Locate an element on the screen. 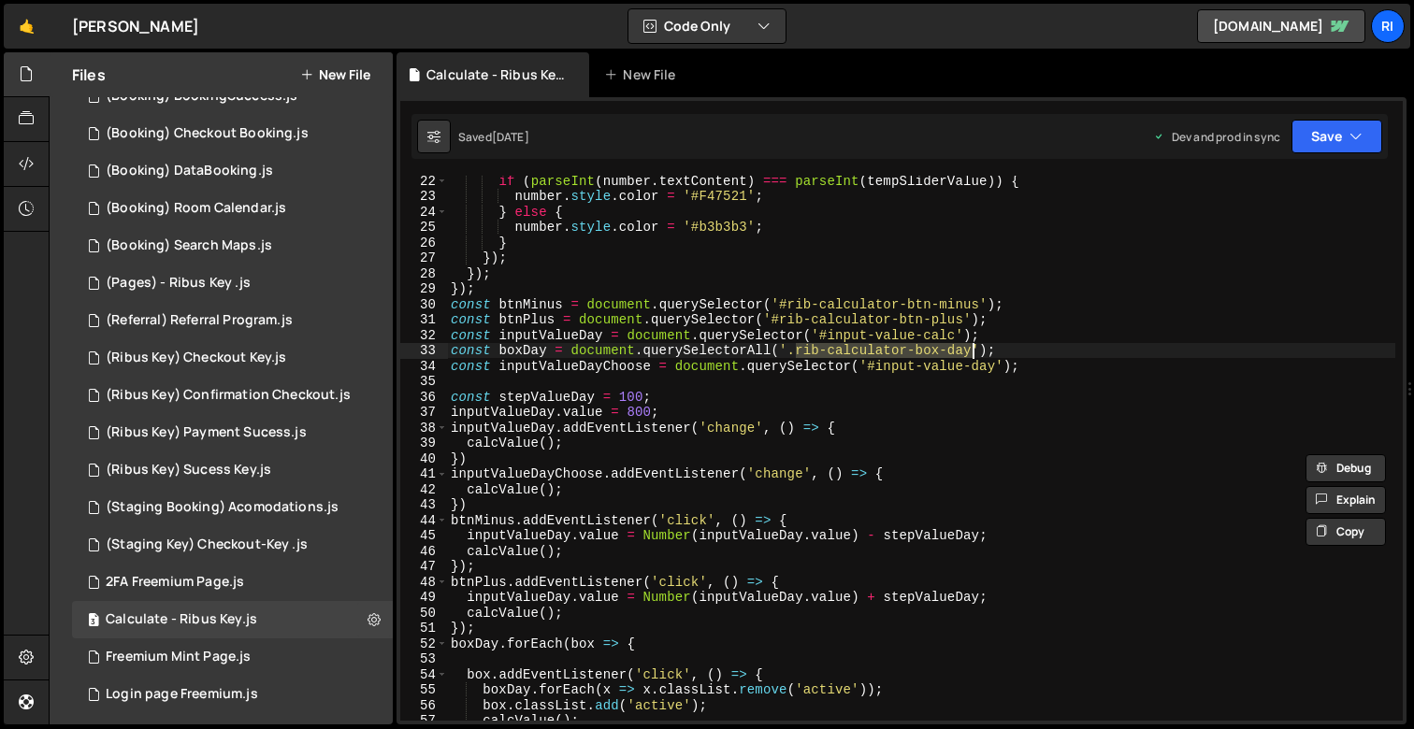 This screenshot has width=1414, height=729. div: (Staging Key) Checkout-Key .js is located at coordinates (207, 545).